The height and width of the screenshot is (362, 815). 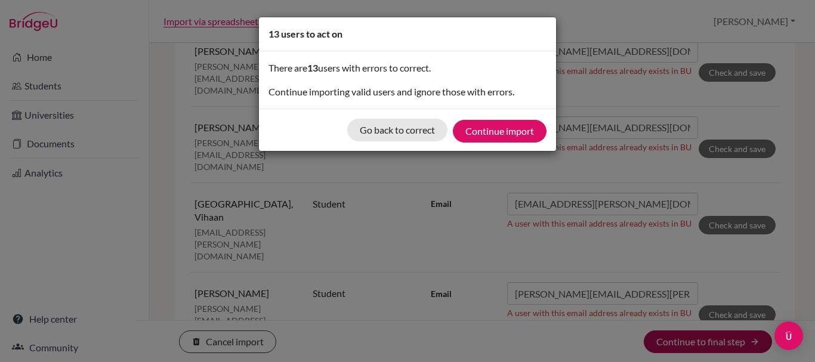 I want to click on button: Continue import, so click(x=499, y=131).